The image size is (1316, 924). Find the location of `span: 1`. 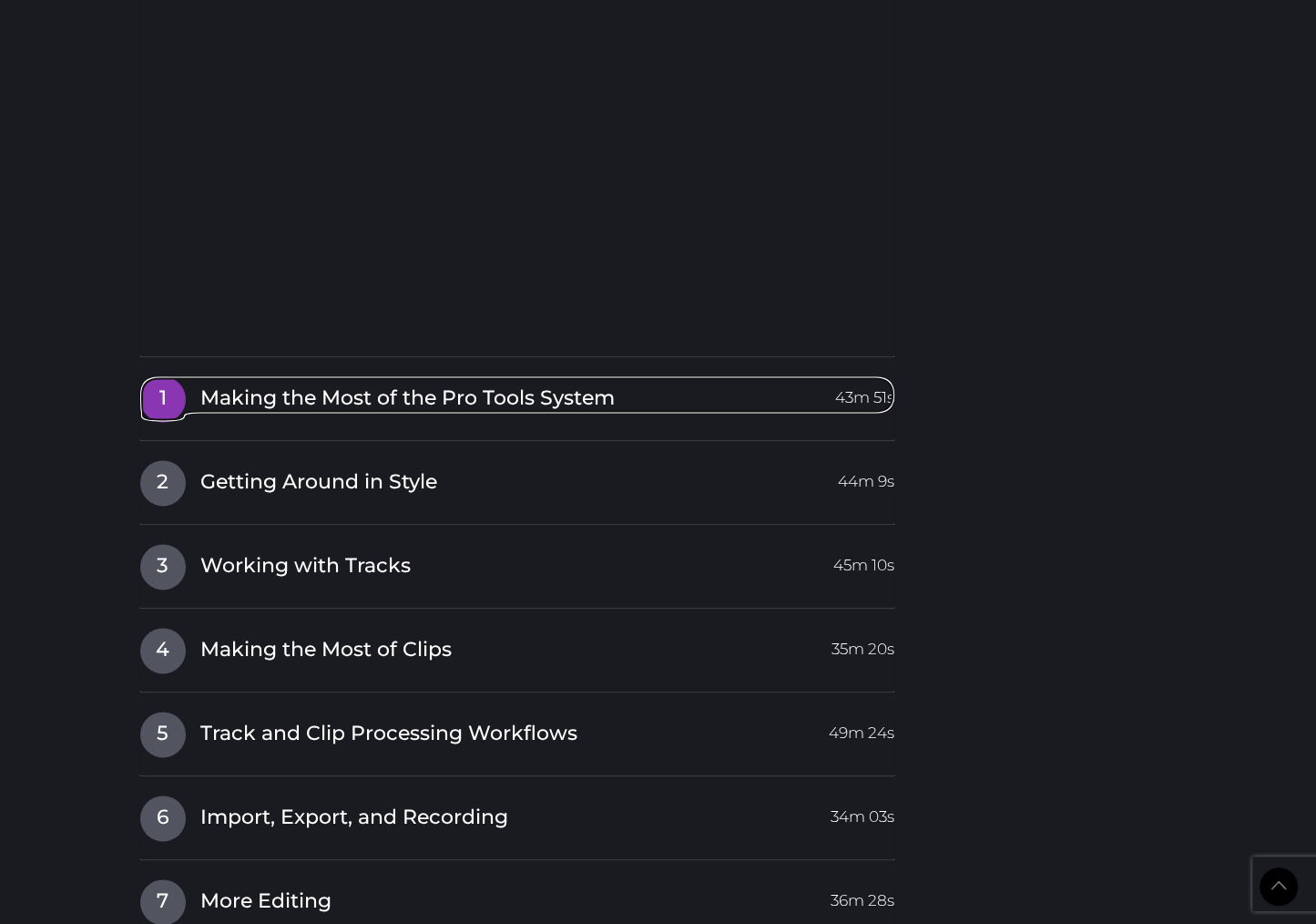

span: 1 is located at coordinates (163, 399).